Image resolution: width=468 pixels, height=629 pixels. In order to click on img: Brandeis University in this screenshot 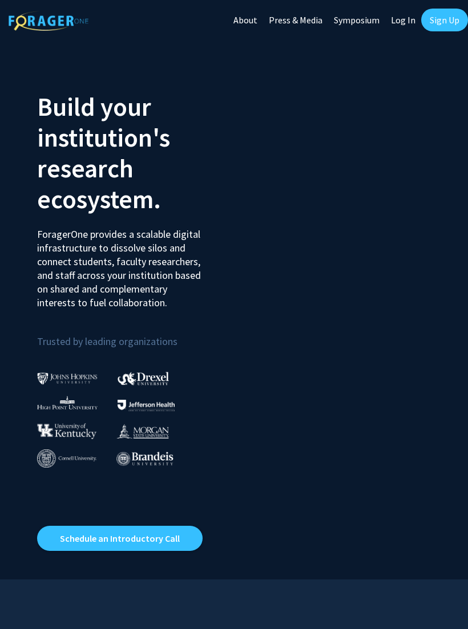, I will do `click(145, 459)`.